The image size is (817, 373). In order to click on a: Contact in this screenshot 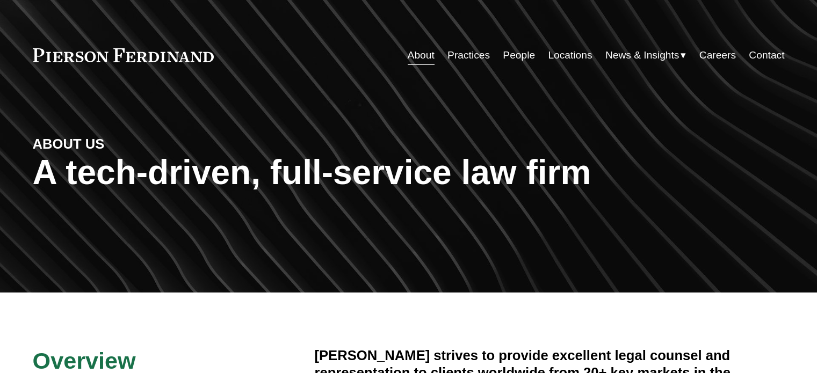, I will do `click(766, 55)`.